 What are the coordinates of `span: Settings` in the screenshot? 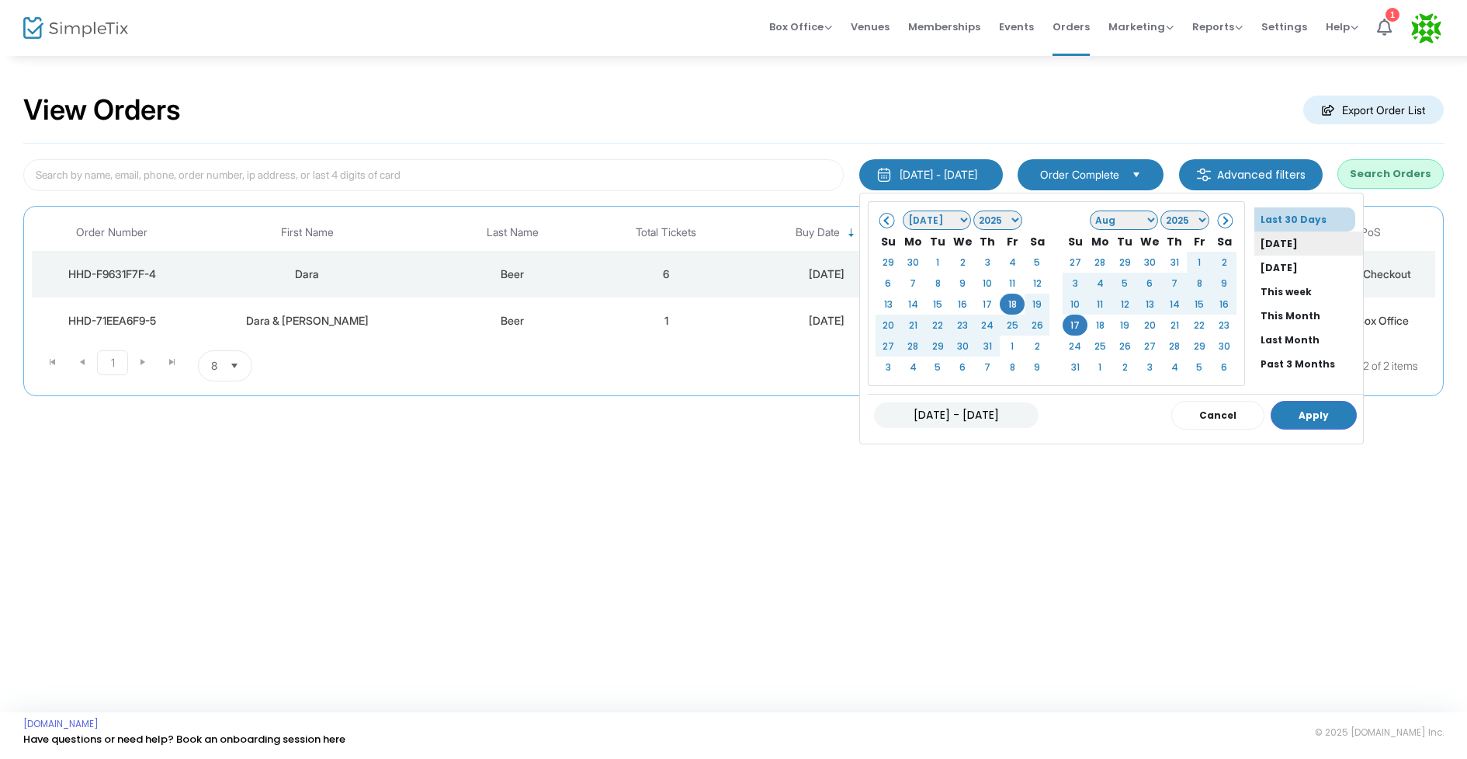 It's located at (1284, 26).